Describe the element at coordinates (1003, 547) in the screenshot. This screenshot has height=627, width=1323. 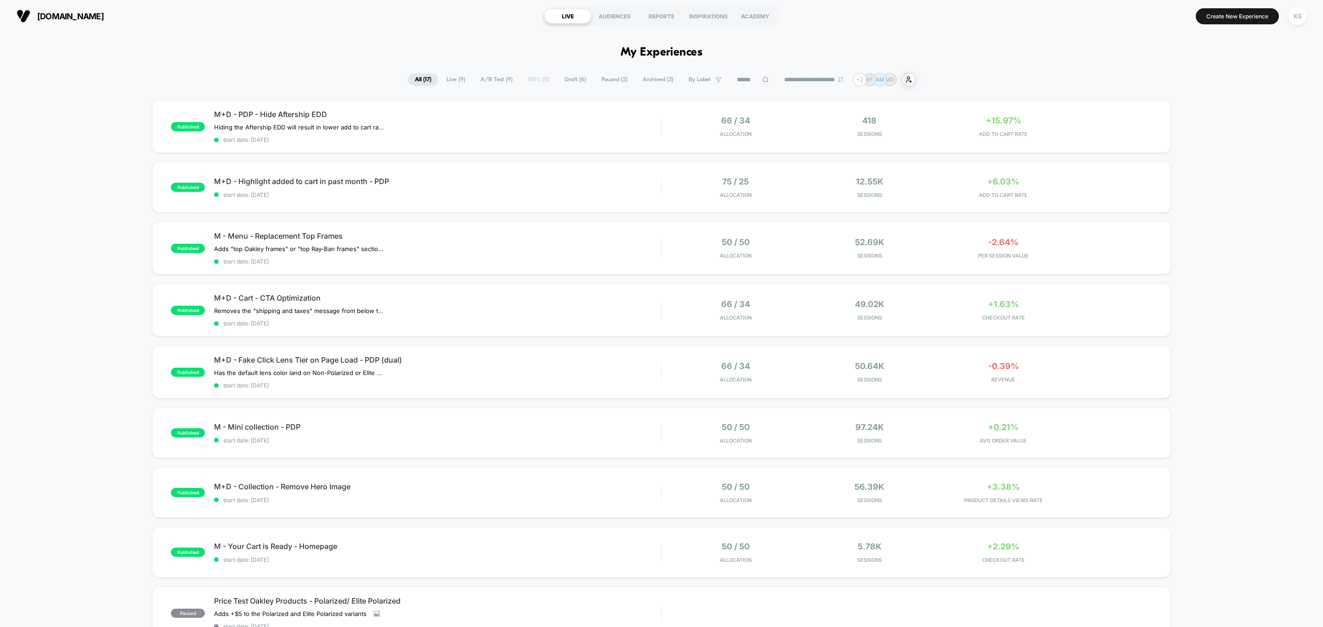
I see `span: +2.29%` at that location.